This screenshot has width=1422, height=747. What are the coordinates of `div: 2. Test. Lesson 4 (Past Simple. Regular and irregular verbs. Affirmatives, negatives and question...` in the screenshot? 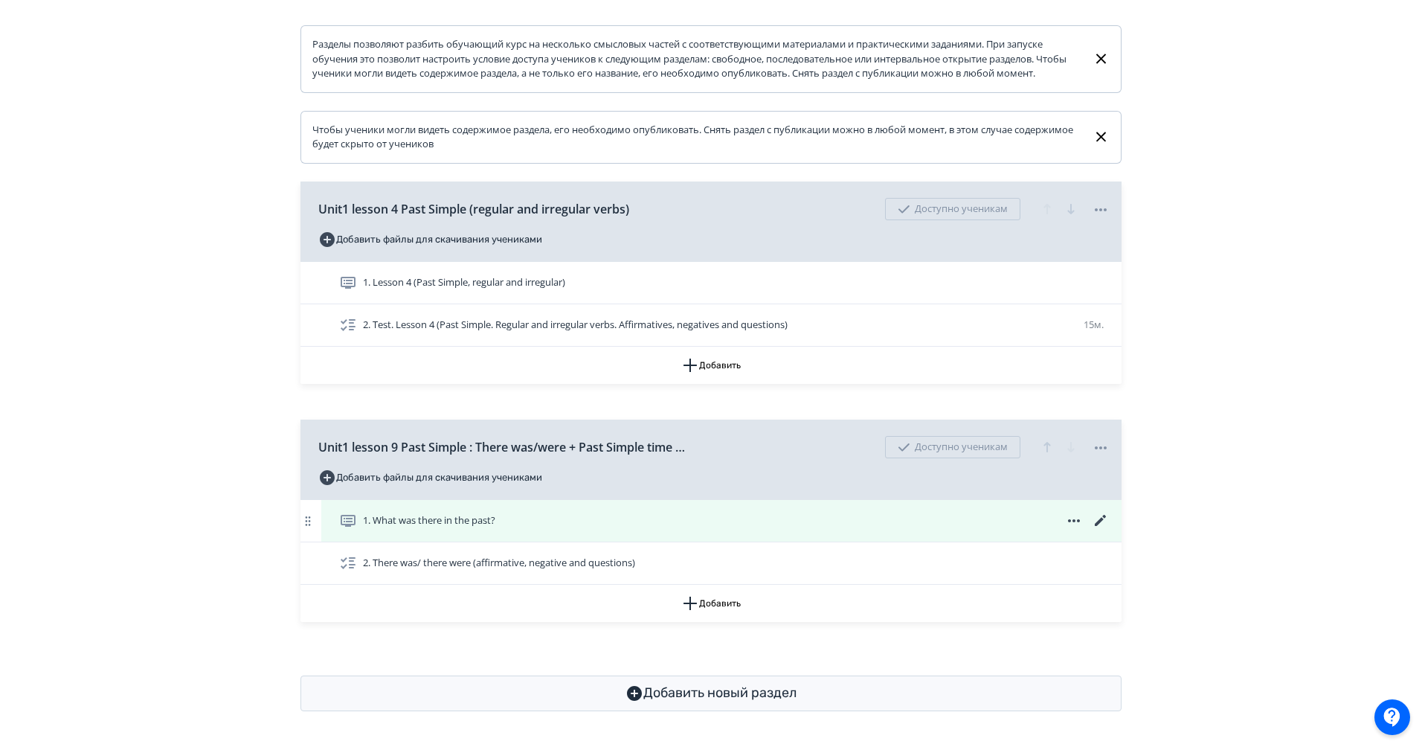 It's located at (711, 325).